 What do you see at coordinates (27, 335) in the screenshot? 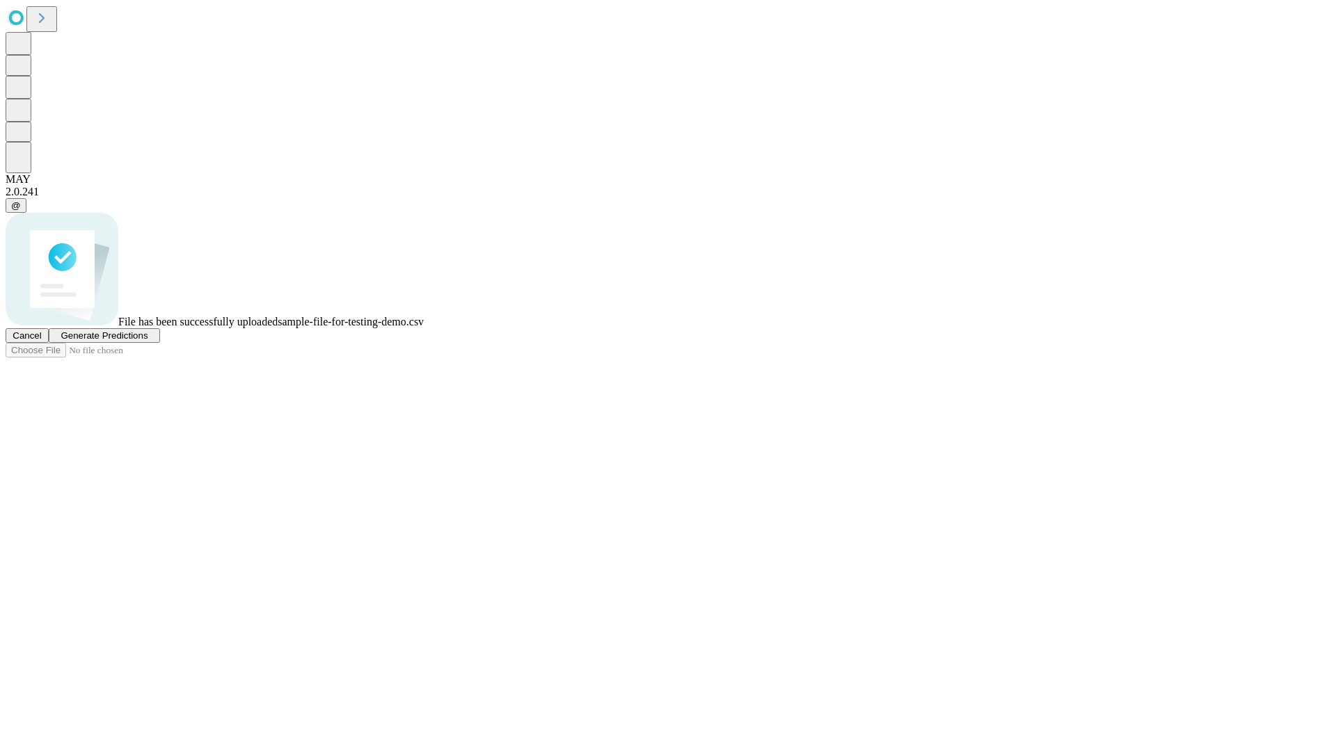
I see `button: Cancel` at bounding box center [27, 335].